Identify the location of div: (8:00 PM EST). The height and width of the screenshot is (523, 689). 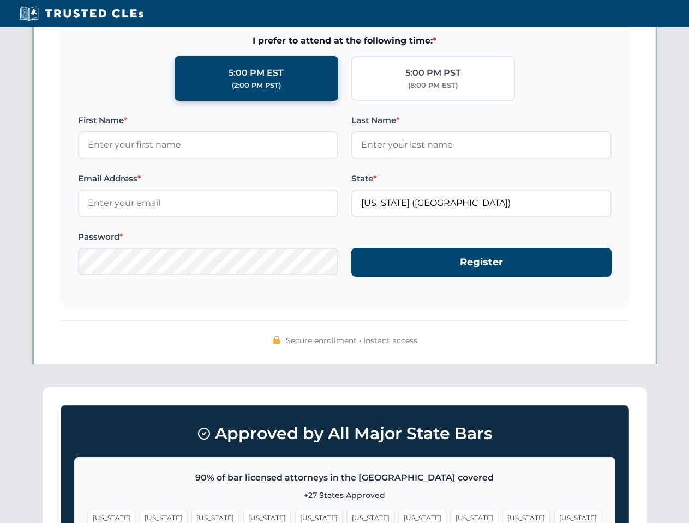
(432, 86).